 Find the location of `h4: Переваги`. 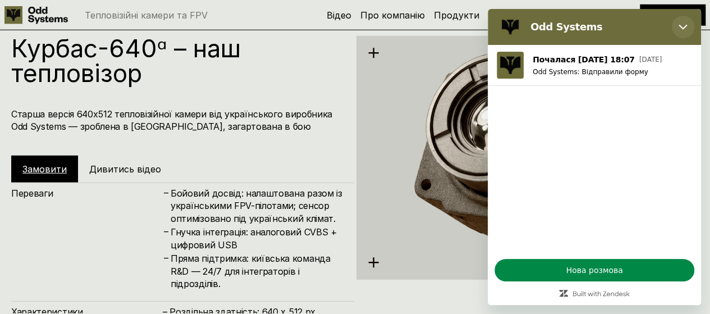

h4: Переваги is located at coordinates (87, 193).